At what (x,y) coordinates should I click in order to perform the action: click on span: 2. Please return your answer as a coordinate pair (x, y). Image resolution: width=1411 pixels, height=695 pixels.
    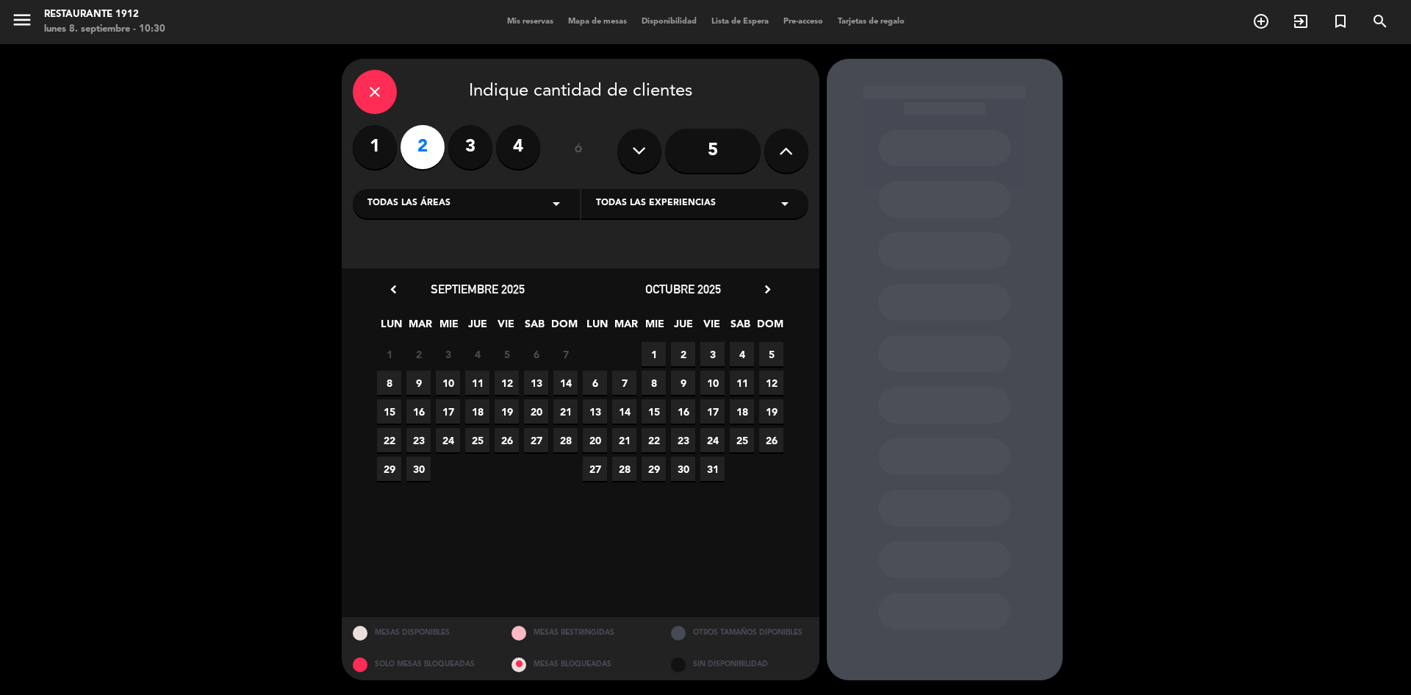
    Looking at the image, I should click on (683, 353).